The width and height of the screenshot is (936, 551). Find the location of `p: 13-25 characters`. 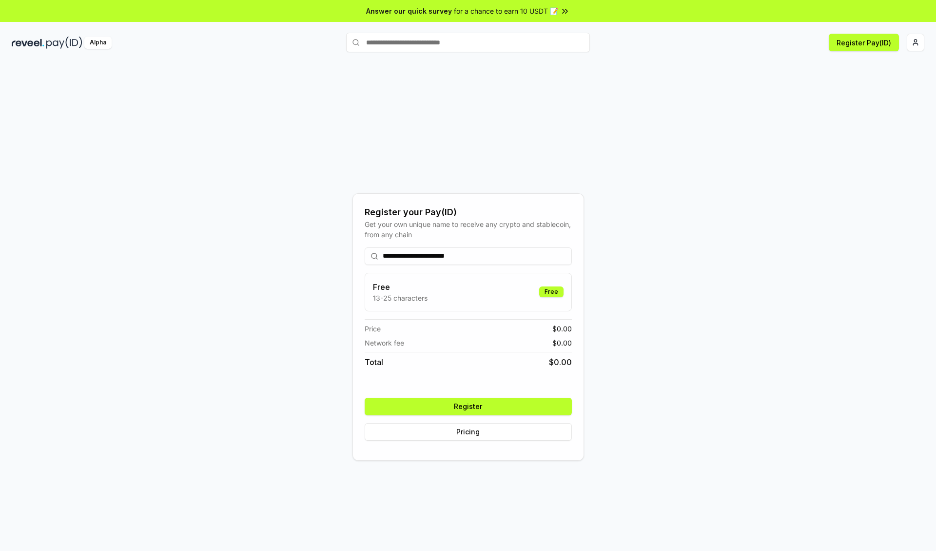

p: 13-25 characters is located at coordinates (400, 297).